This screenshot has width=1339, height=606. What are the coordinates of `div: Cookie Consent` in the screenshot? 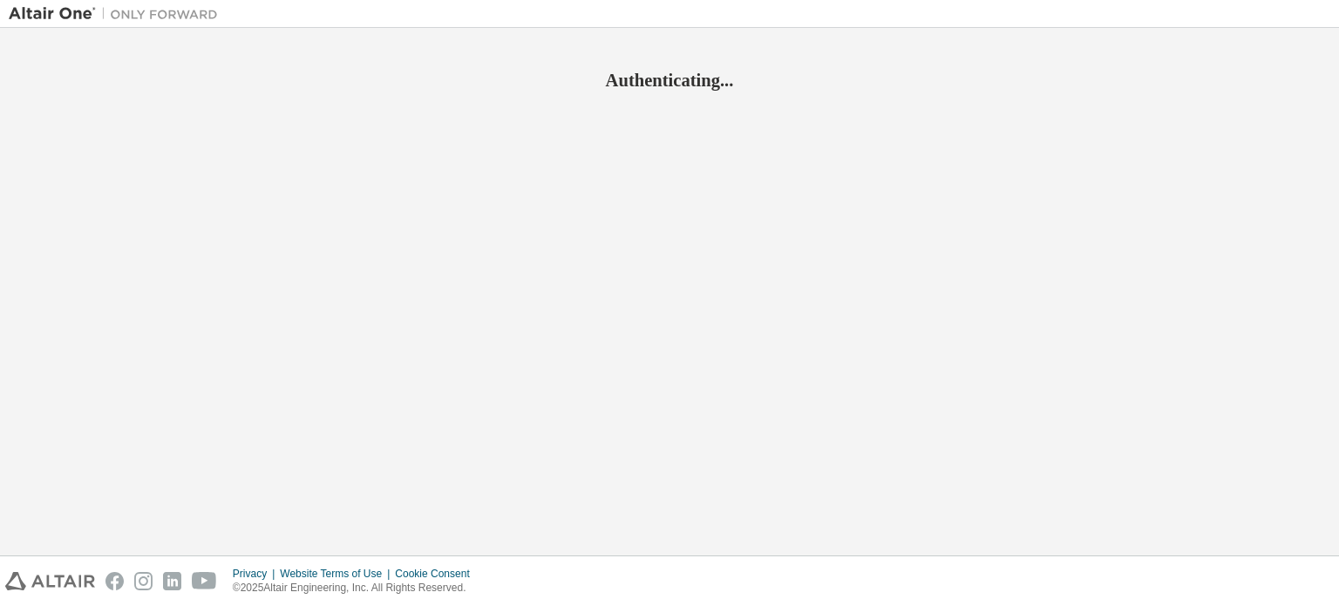 It's located at (437, 574).